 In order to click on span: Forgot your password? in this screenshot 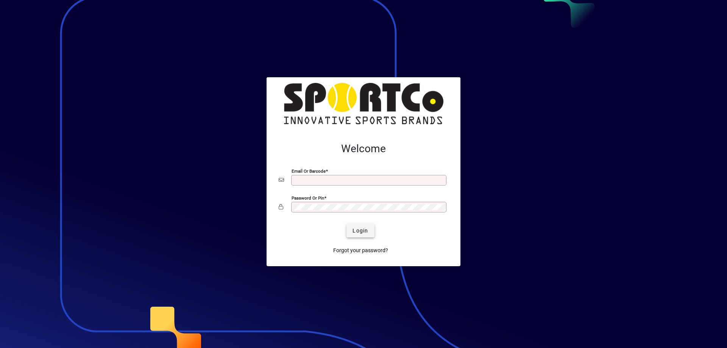, I will do `click(360, 250)`.